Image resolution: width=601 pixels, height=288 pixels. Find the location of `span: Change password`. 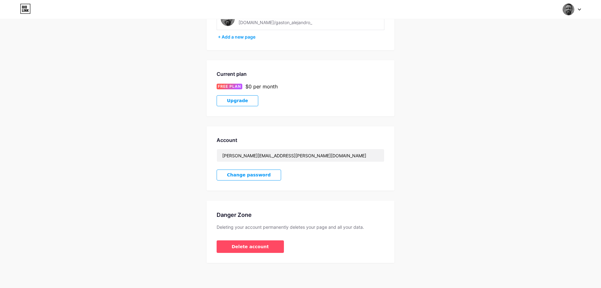

span: Change password is located at coordinates (249, 175).